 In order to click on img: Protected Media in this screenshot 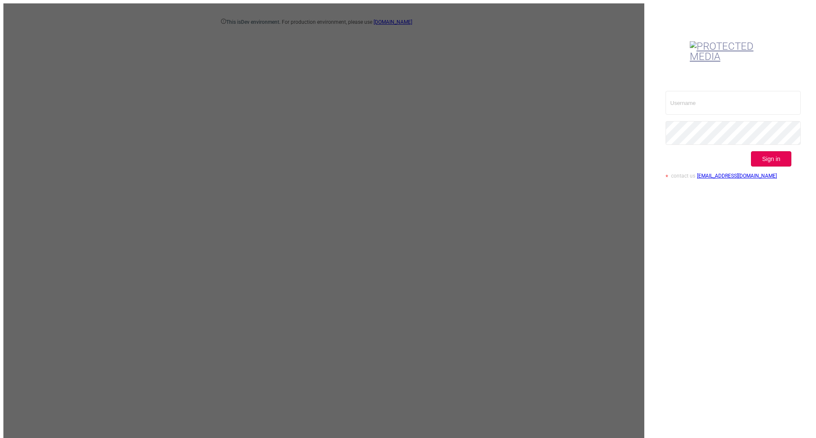, I will do `click(728, 51)`.